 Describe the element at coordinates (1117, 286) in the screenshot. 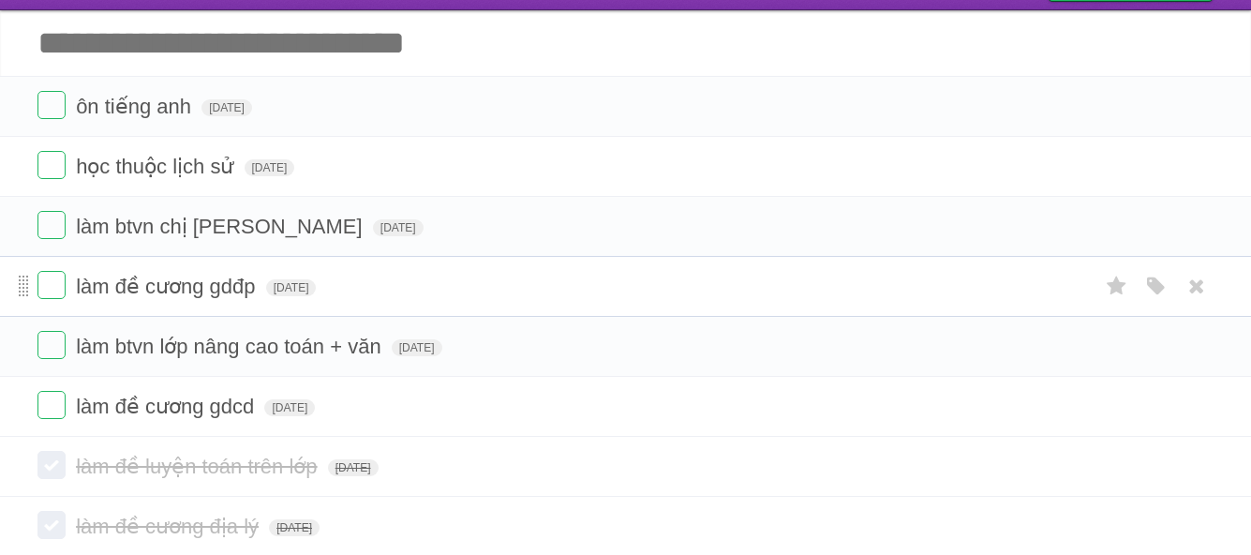

I see `label: Star task` at that location.